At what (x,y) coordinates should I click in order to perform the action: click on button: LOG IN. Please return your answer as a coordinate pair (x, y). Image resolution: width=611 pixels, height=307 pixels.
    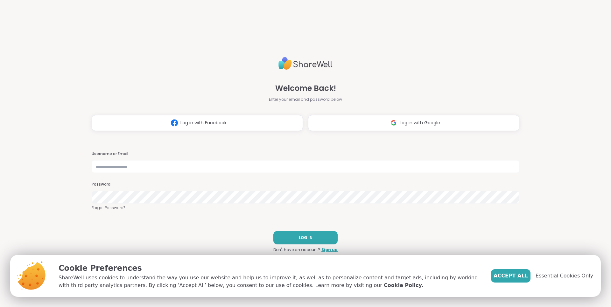
    Looking at the image, I should click on (305, 238).